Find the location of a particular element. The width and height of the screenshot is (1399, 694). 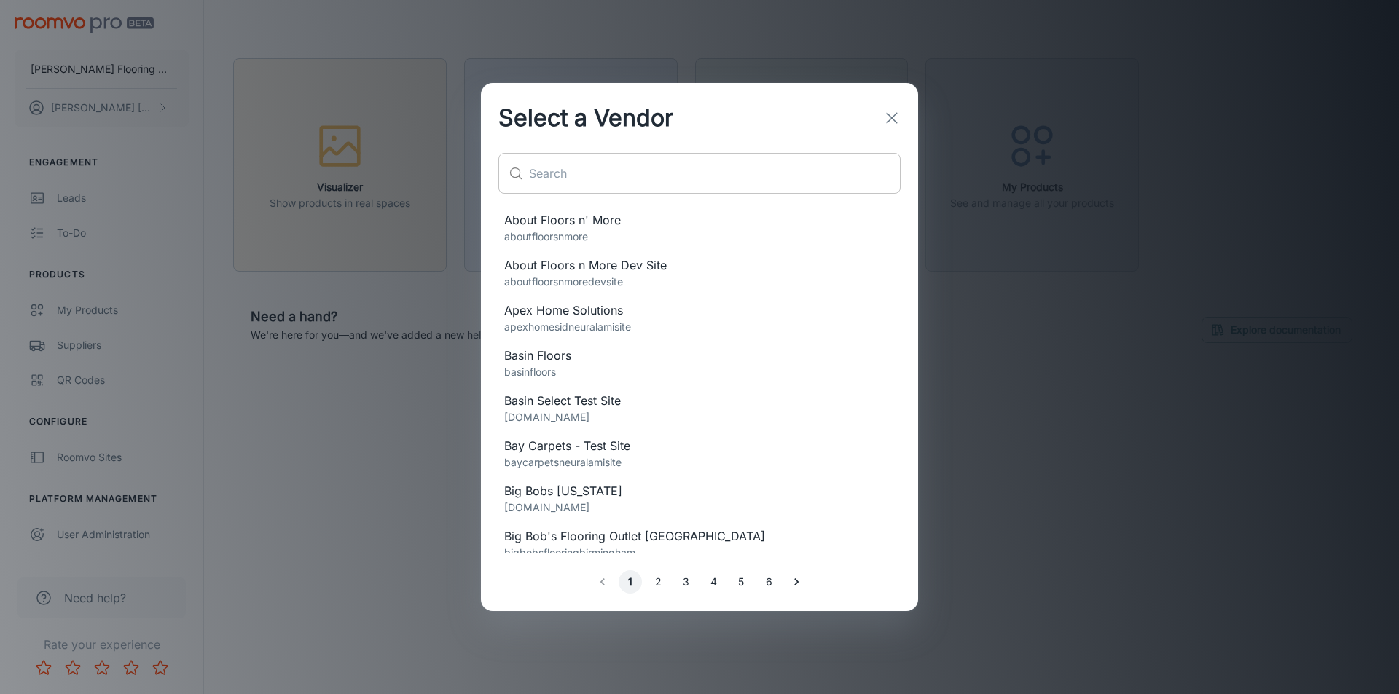

nav: pagination navigation is located at coordinates (699, 582).